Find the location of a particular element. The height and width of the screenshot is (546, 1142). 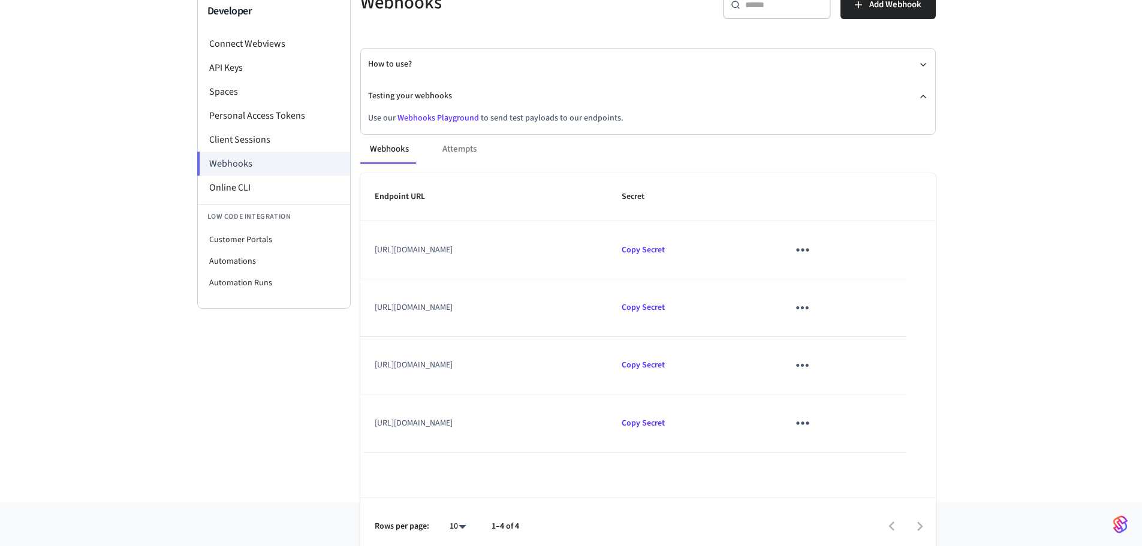

li: Personal Access Tokens is located at coordinates (274, 116).